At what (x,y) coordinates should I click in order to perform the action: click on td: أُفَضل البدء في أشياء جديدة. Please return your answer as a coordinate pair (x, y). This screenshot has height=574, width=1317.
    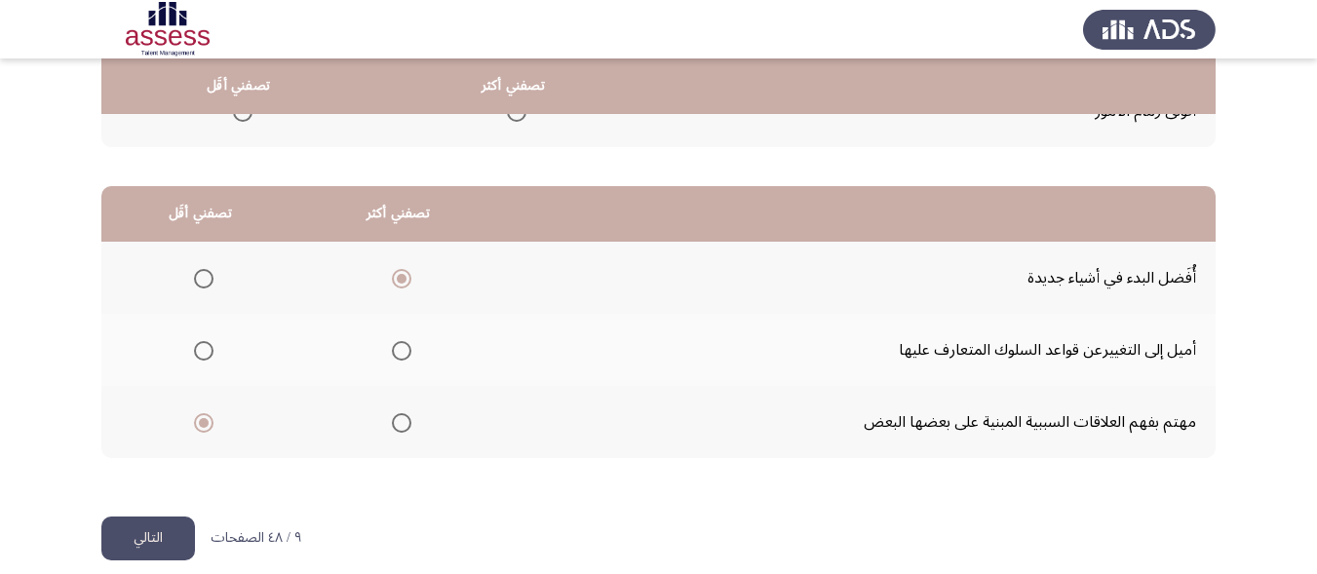
    Looking at the image, I should click on (856, 278).